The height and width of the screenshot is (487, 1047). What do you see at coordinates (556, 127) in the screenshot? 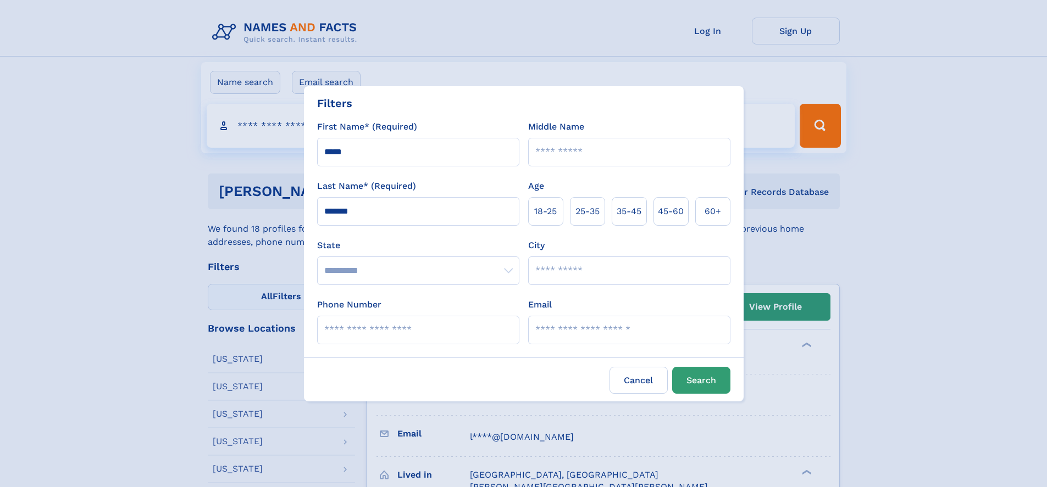
I see `label: Middle Name` at bounding box center [556, 127].